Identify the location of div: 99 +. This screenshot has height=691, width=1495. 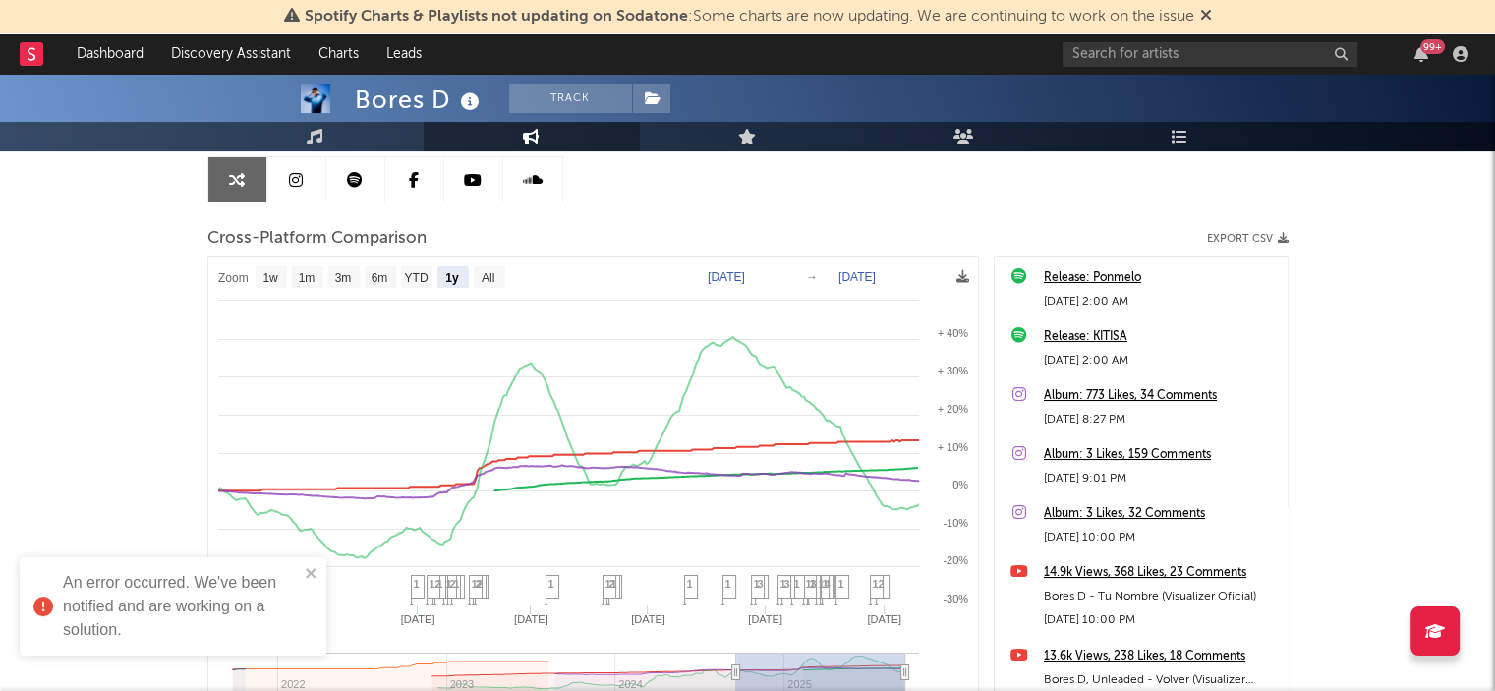
(1432, 46).